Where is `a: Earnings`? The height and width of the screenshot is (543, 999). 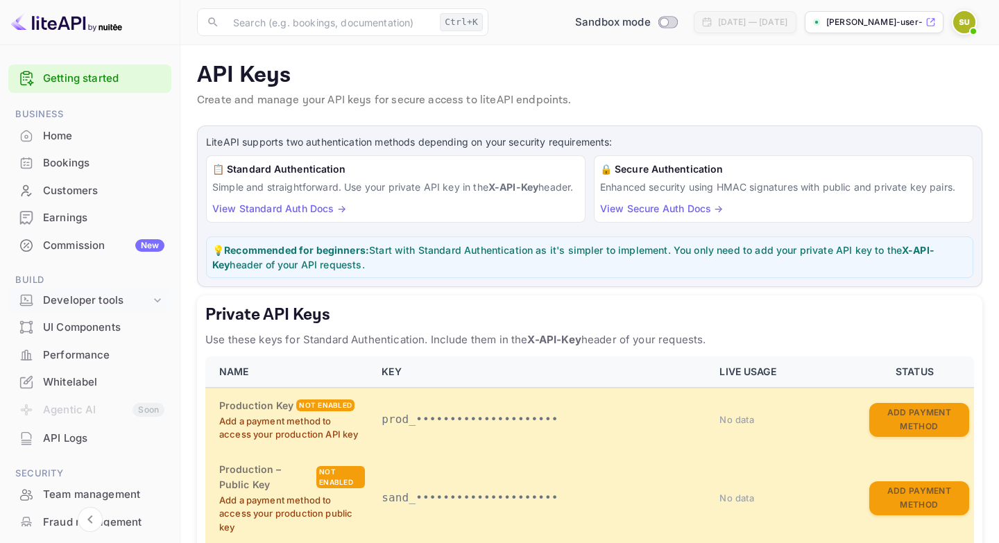
a: Earnings is located at coordinates (90, 217).